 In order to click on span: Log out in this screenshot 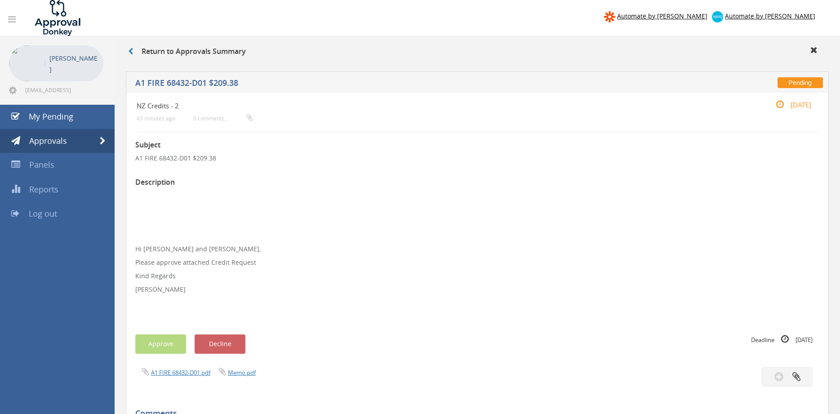, I will do `click(43, 213)`.